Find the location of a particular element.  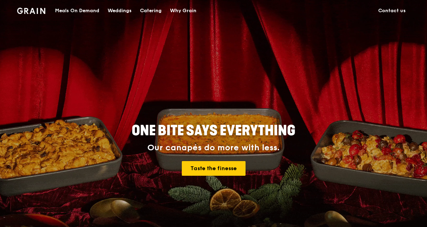

div: Our canapés do more with less. is located at coordinates (213, 148).